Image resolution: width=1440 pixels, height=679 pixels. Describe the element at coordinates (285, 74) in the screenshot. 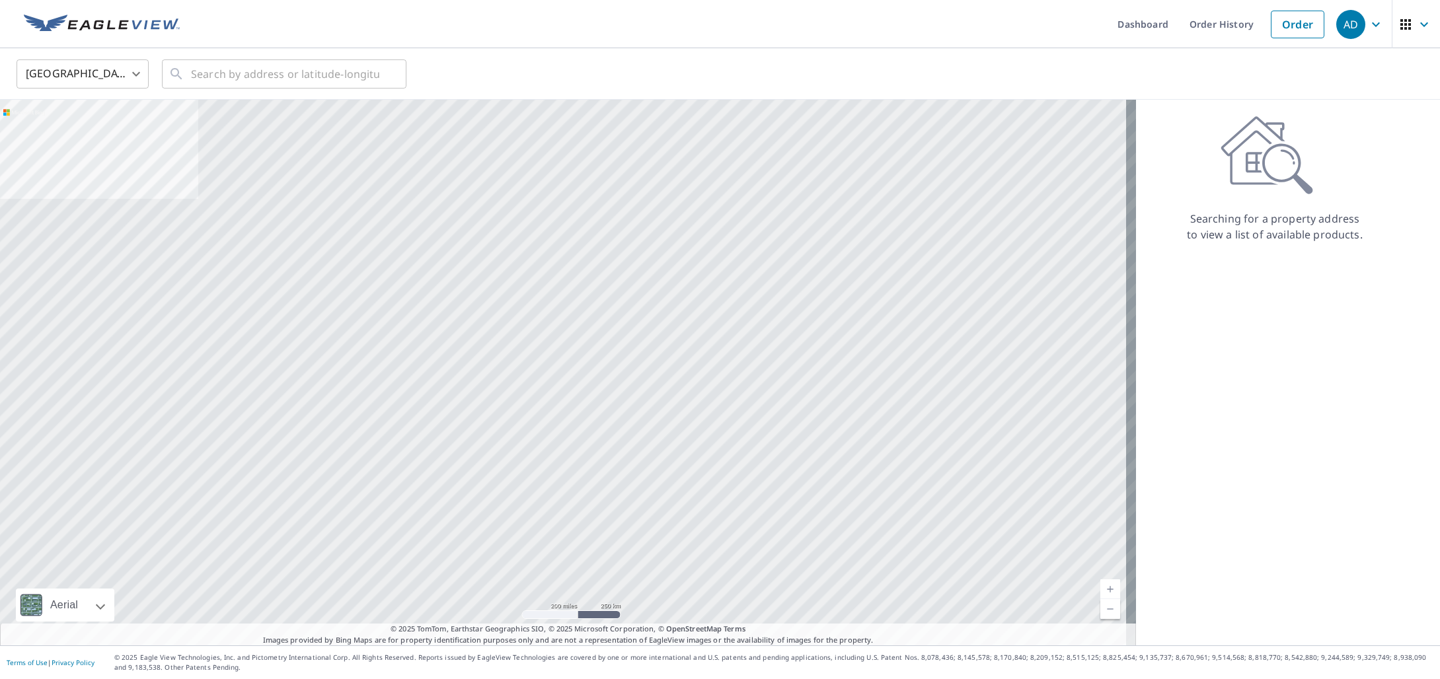

I see `input: Search by address or latitude-longitude` at that location.